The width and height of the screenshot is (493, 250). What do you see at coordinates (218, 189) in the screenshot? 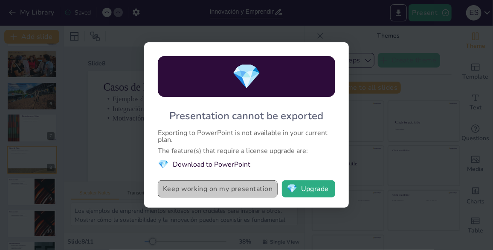
I see `button: Keep working on my presentation` at bounding box center [218, 189].